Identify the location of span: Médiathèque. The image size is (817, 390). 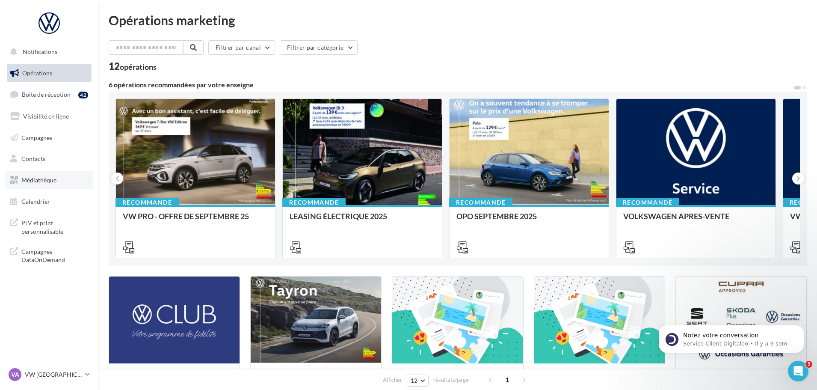
(39, 180).